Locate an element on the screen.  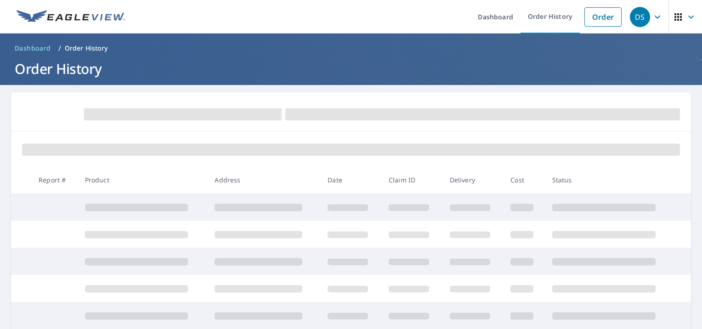
th: Report # is located at coordinates (54, 180).